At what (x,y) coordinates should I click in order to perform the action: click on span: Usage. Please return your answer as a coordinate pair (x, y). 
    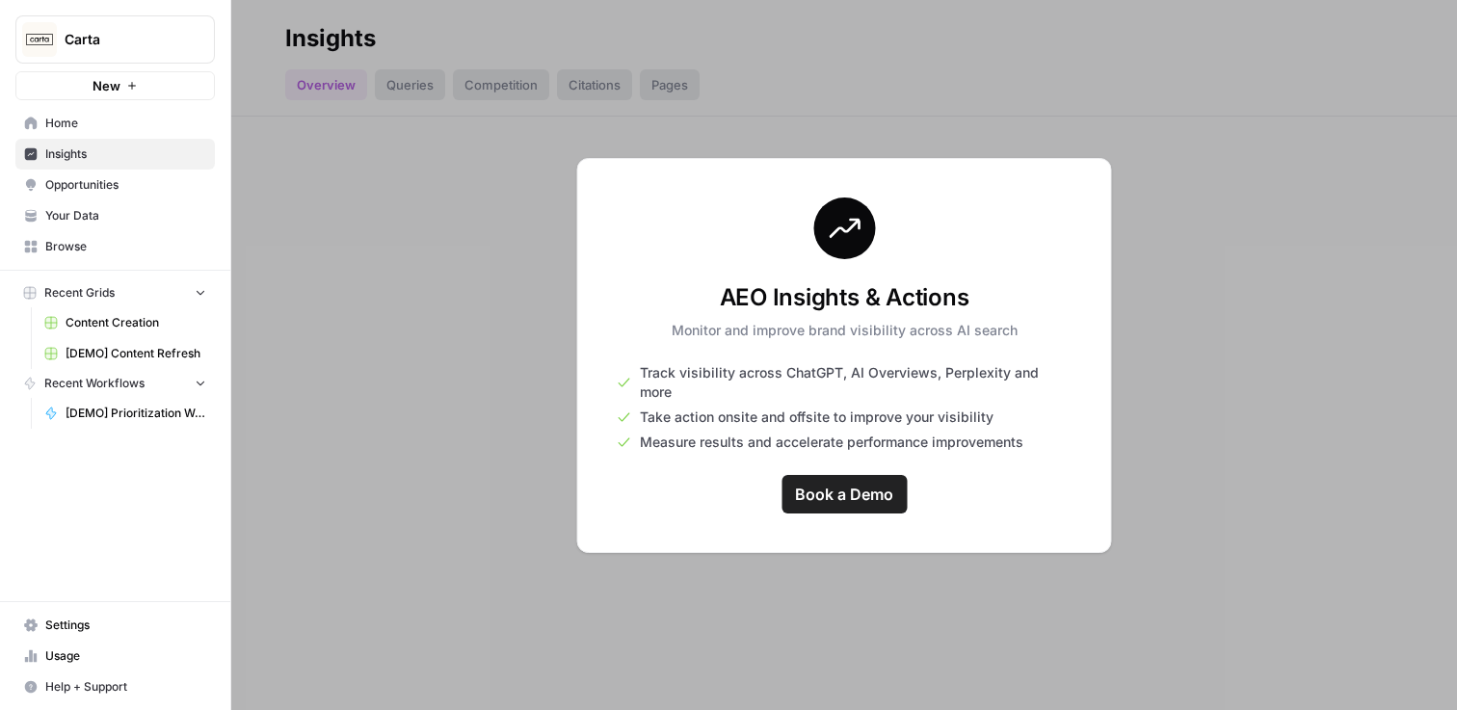
    Looking at the image, I should click on (125, 656).